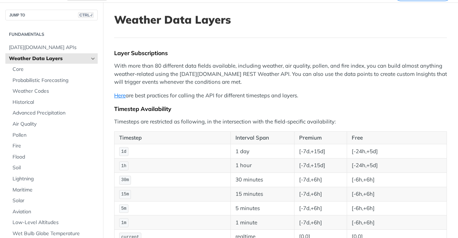 The image size is (458, 238). What do you see at coordinates (263, 151) in the screenshot?
I see `td: 1 day` at bounding box center [263, 151].